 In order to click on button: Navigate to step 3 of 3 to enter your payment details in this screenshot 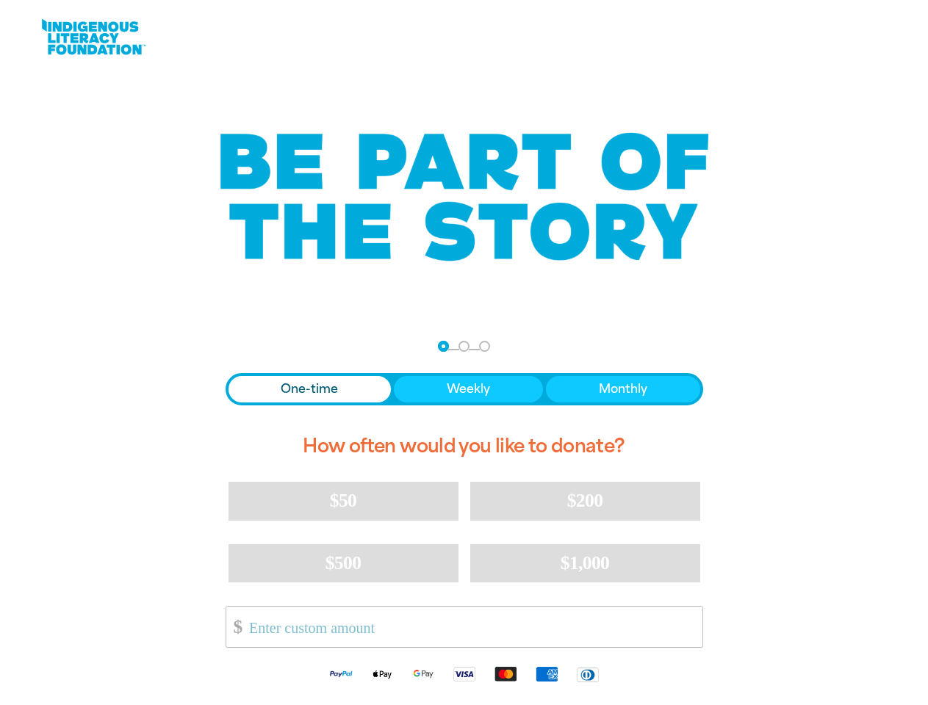, I will do `click(484, 346)`.